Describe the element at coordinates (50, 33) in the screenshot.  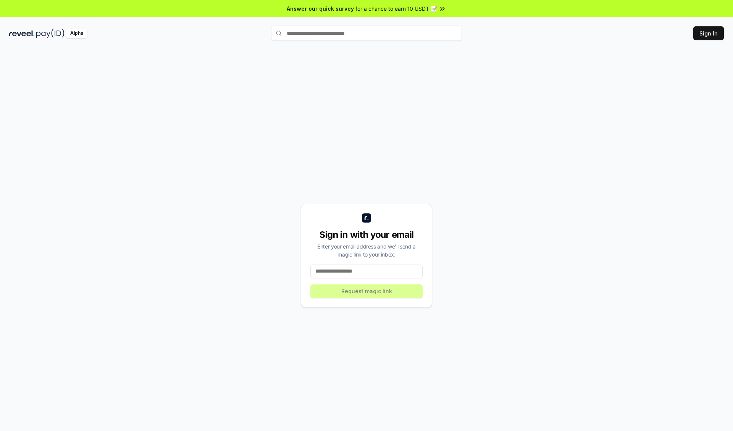
I see `img: pay_id` at that location.